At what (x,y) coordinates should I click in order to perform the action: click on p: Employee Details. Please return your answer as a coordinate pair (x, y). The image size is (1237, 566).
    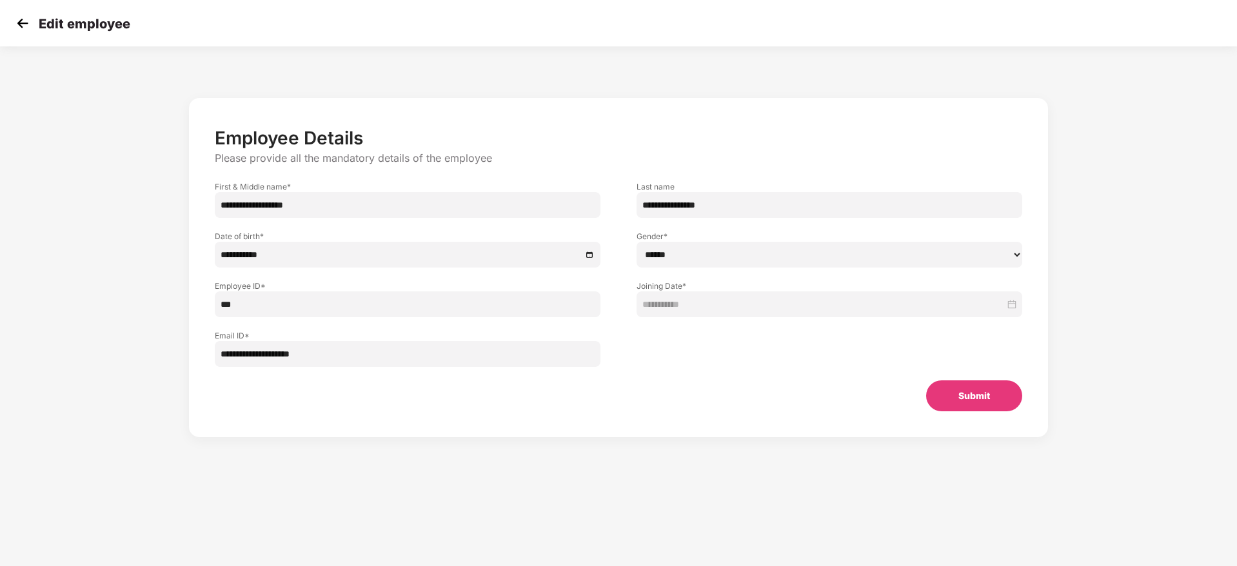
    Looking at the image, I should click on (618, 138).